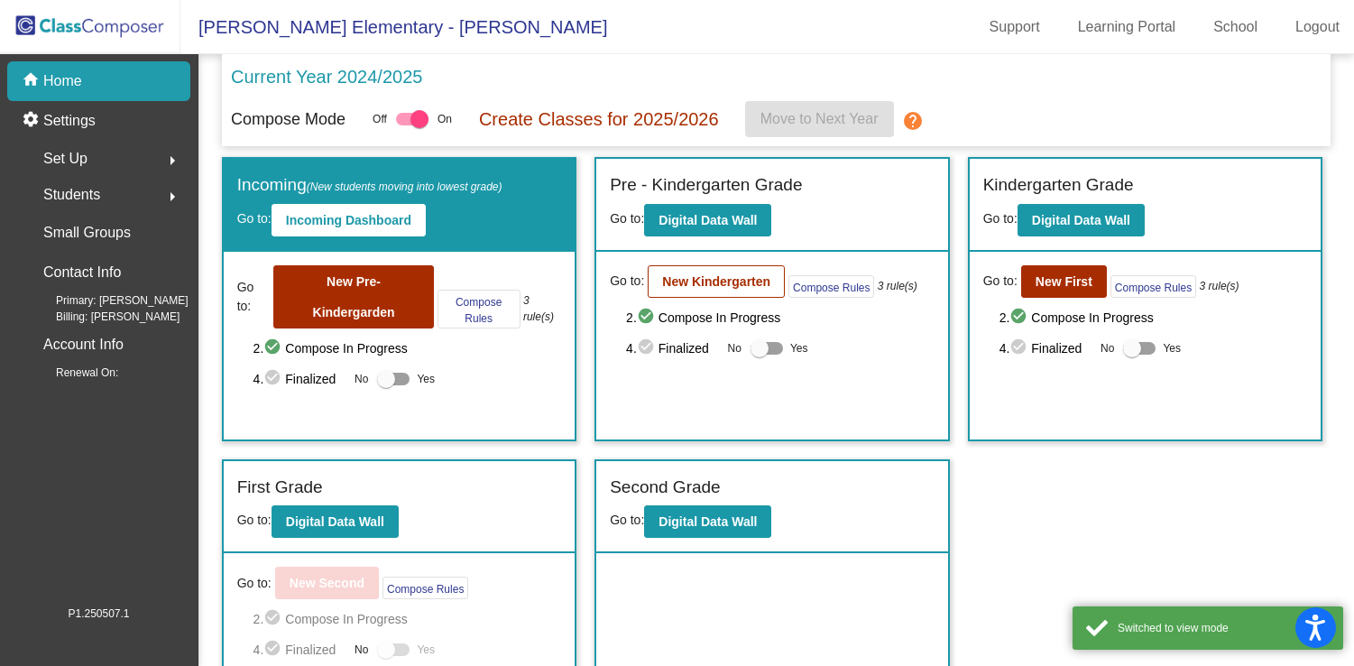  I want to click on span: (New students moving into lowest grade), so click(404, 187).